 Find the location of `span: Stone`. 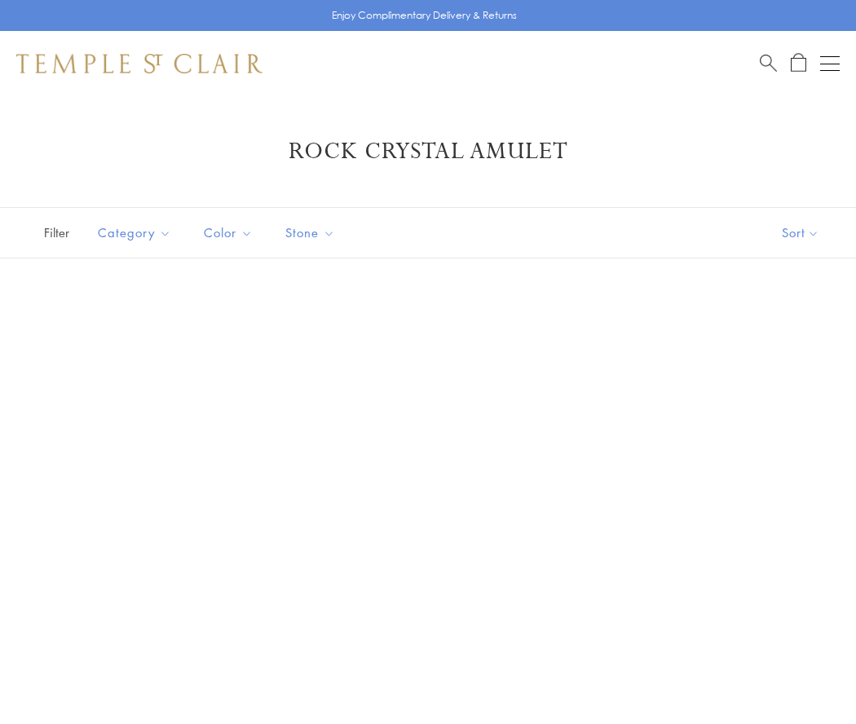

span: Stone is located at coordinates (312, 232).